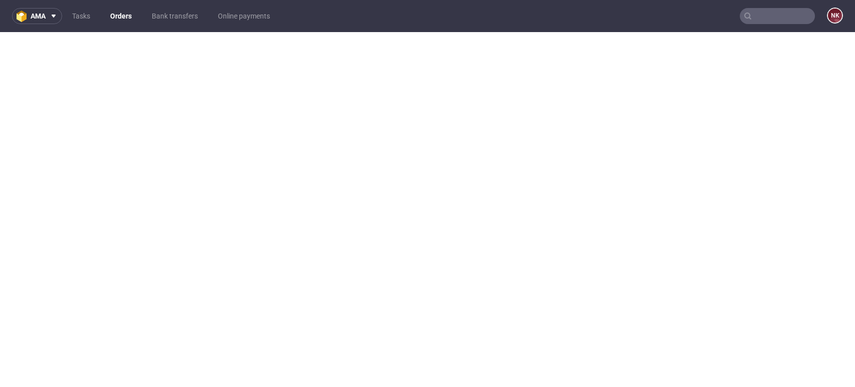 The height and width of the screenshot is (387, 855). I want to click on a: Bank transfers, so click(175, 16).